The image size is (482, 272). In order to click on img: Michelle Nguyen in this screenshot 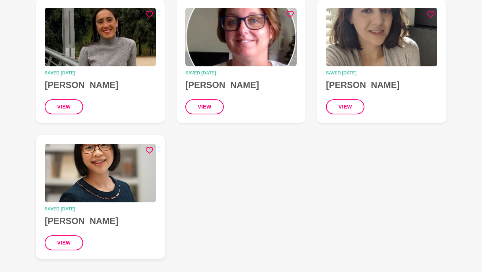, I will do `click(100, 173)`.